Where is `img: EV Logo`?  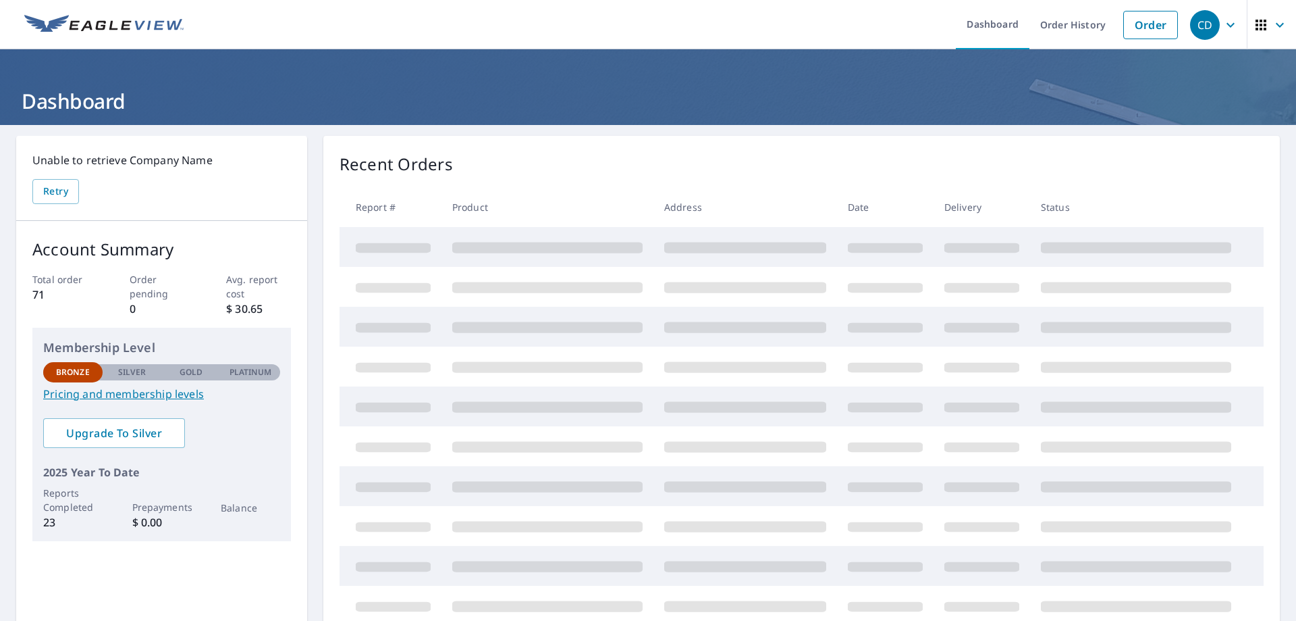
img: EV Logo is located at coordinates (104, 25).